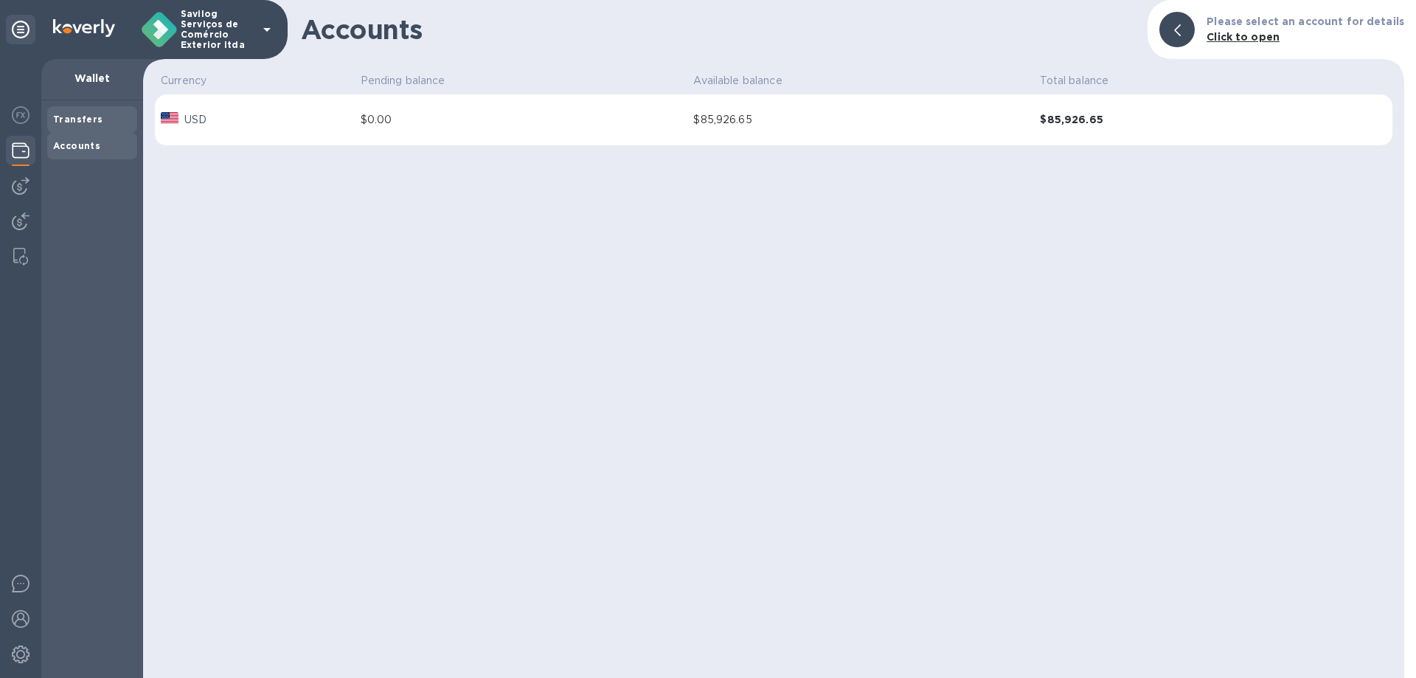  Describe the element at coordinates (21, 30) in the screenshot. I see `div: Unpin categories` at that location.